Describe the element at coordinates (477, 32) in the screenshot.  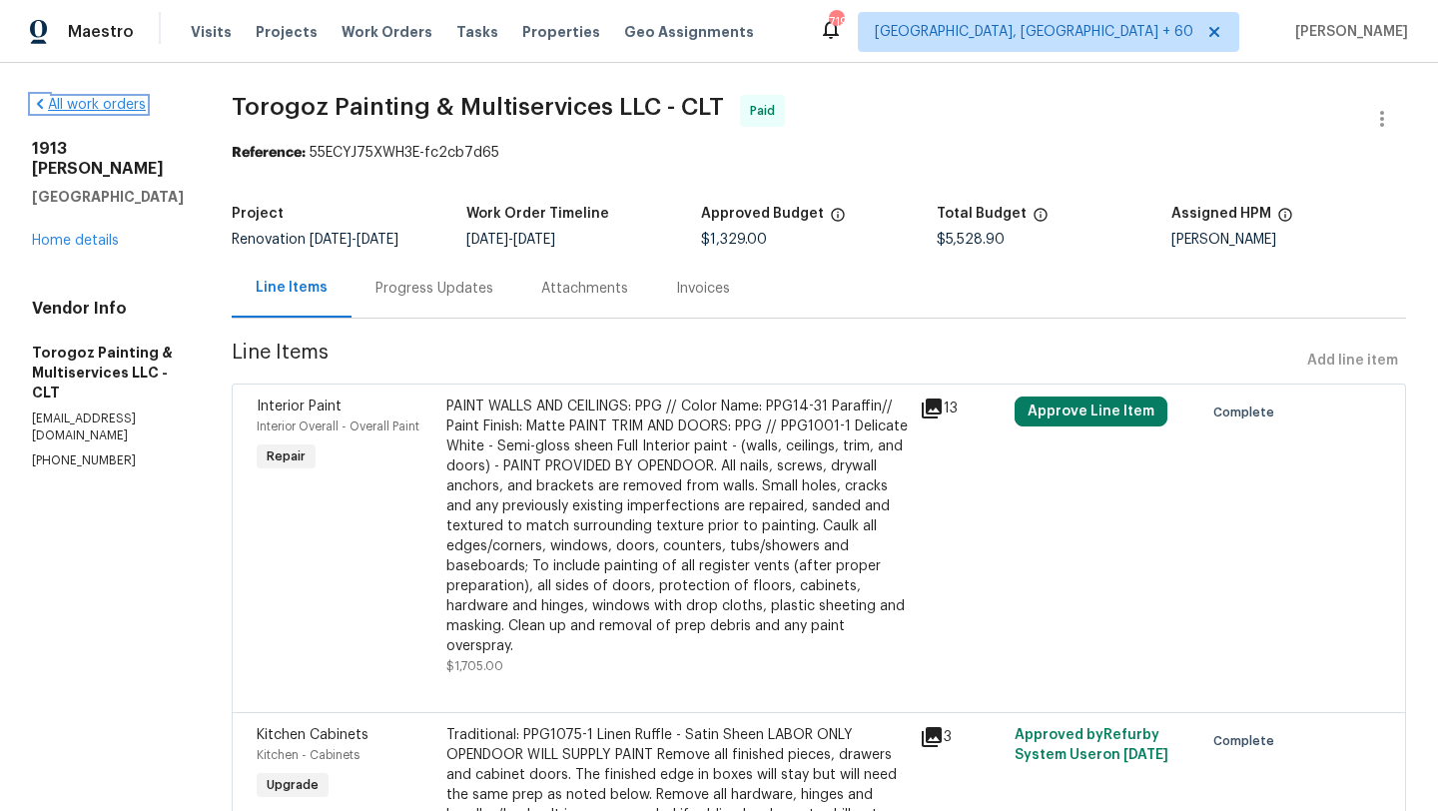
I see `span: Tasks` at that location.